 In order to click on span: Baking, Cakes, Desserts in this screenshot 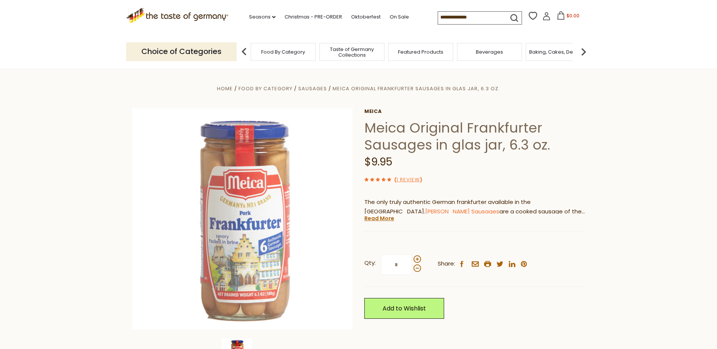, I will do `click(558, 52)`.